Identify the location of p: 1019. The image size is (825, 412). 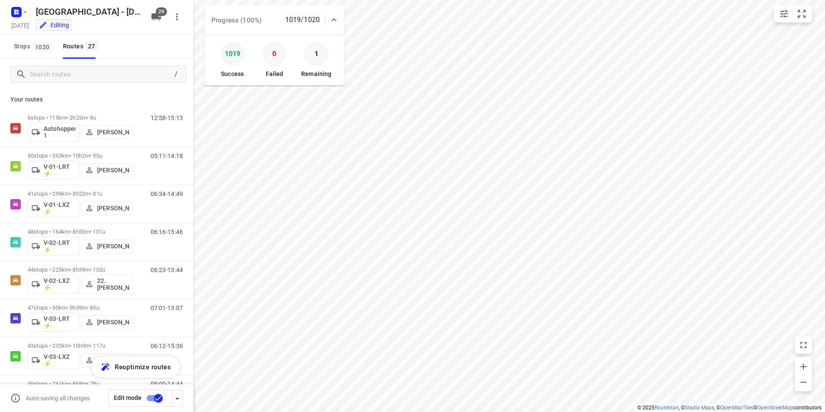
(233, 54).